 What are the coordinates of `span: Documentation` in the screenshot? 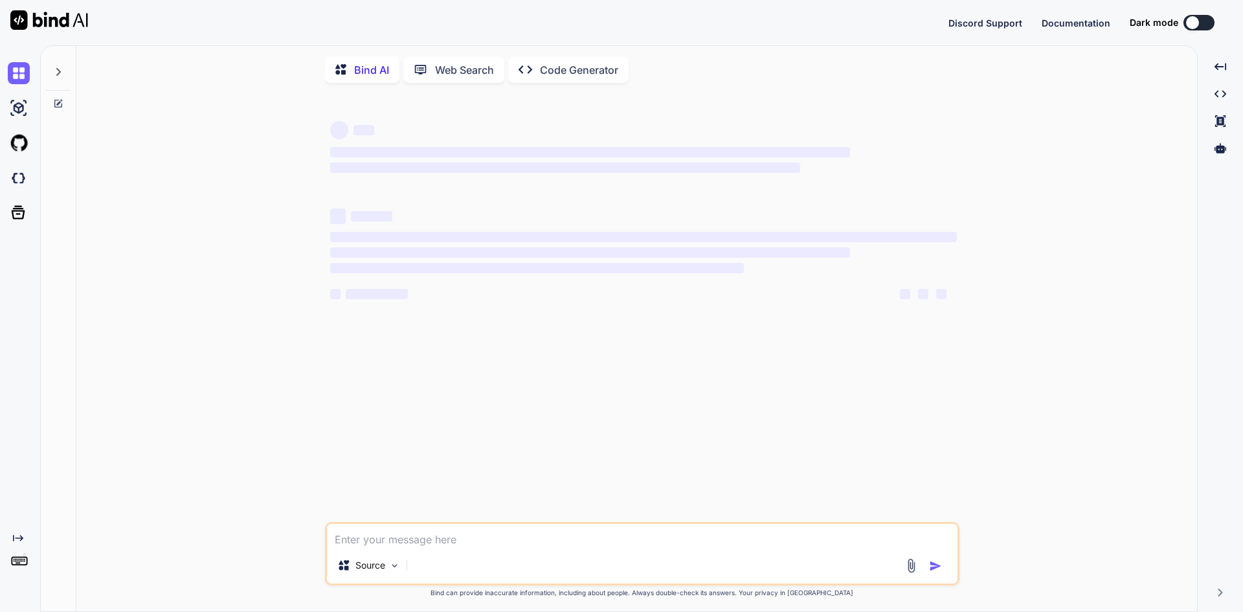 It's located at (1076, 23).